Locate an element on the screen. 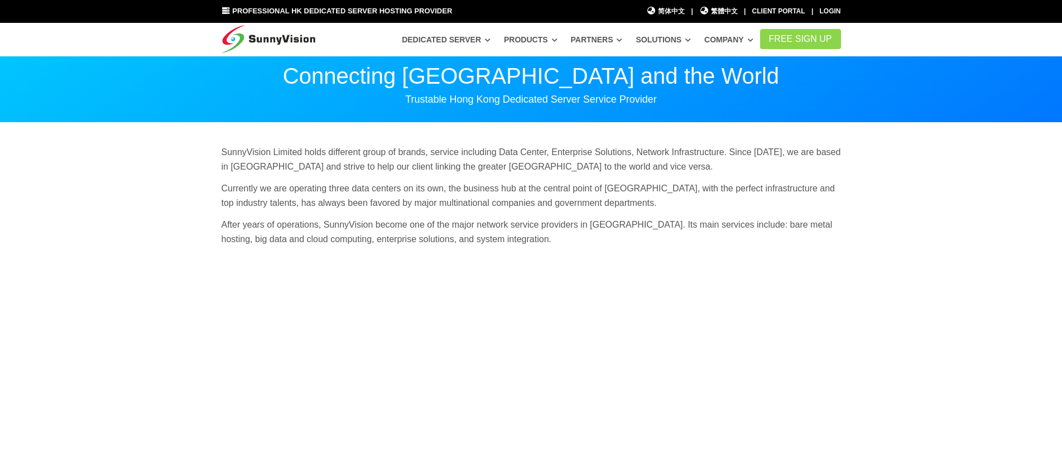  a: FREE Sign Up is located at coordinates (800, 39).